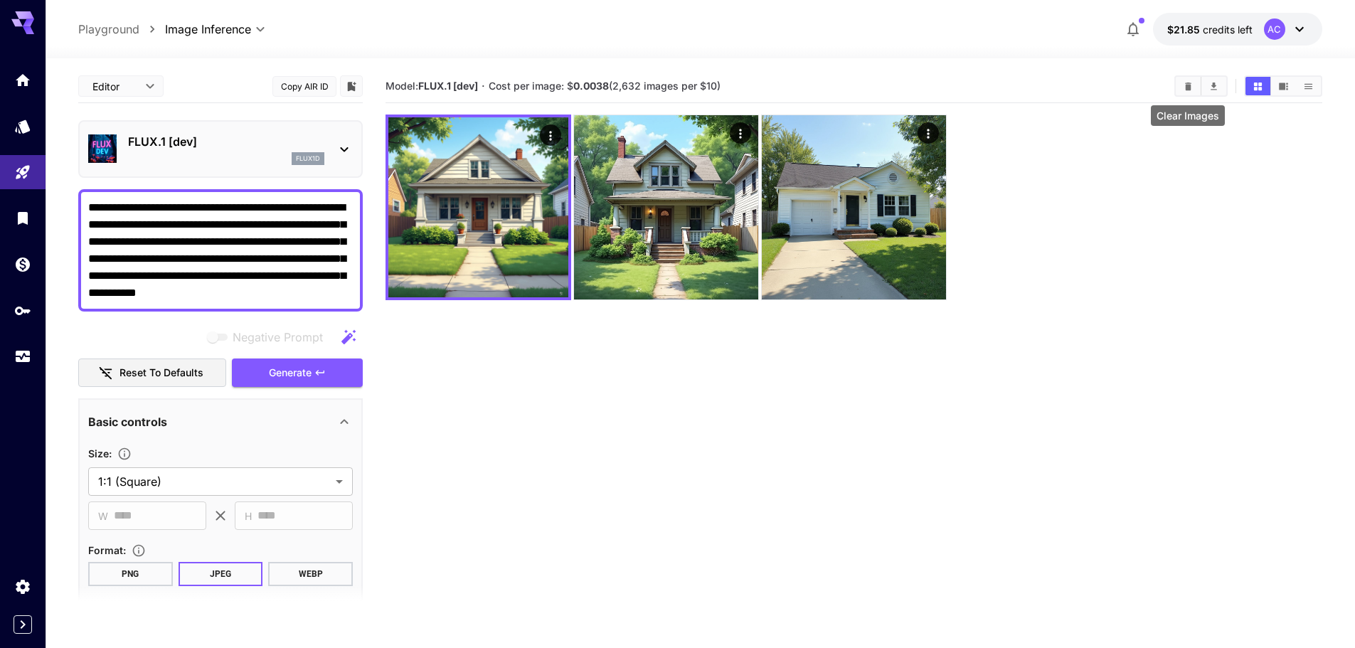 This screenshot has width=1355, height=648. I want to click on button: Clear Images, so click(1188, 86).